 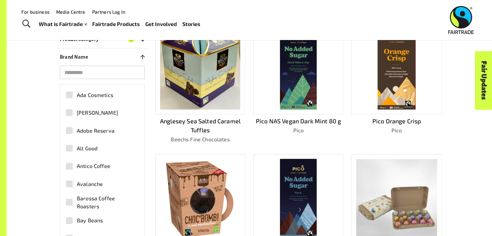 I want to click on span: All Good, so click(x=87, y=149).